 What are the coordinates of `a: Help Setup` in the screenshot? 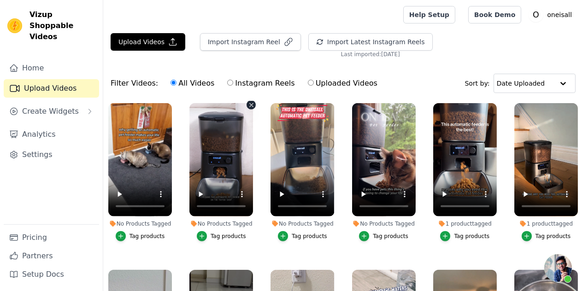 It's located at (429, 15).